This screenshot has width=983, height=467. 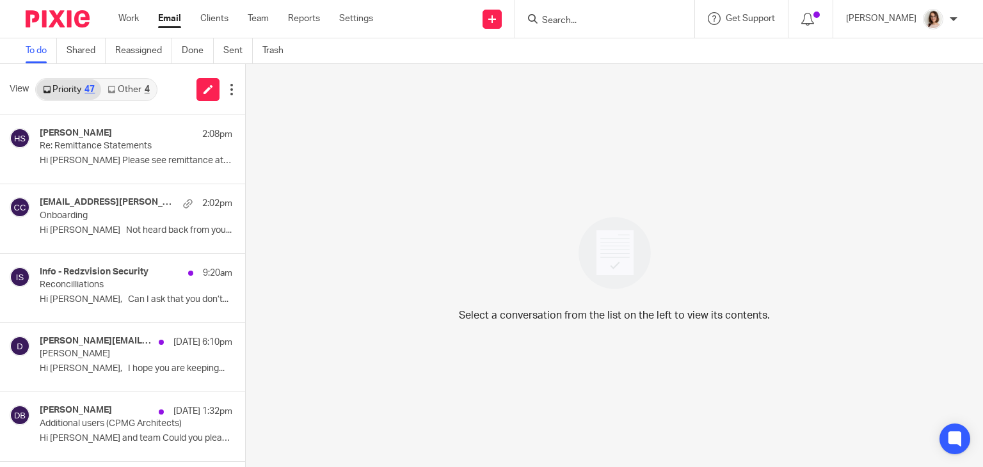 What do you see at coordinates (129, 19) in the screenshot?
I see `a: Work` at bounding box center [129, 19].